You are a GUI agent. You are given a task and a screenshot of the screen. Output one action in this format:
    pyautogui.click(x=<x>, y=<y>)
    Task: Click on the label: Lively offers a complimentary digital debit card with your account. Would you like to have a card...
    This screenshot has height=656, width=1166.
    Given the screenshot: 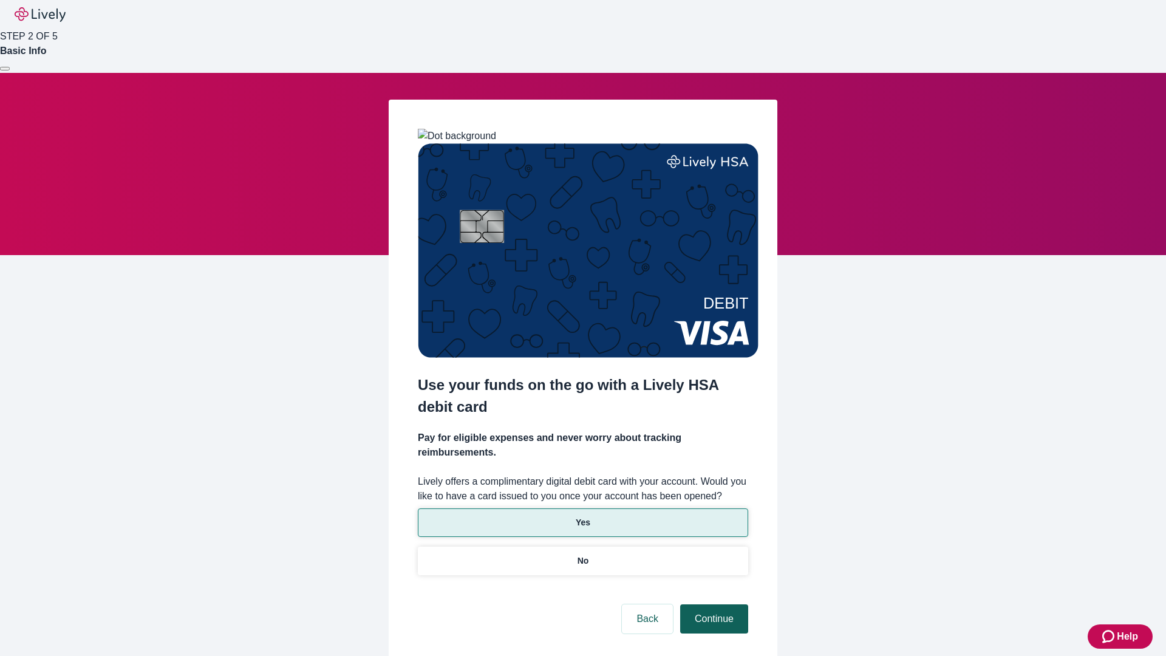 What is the action you would take?
    pyautogui.click(x=583, y=489)
    